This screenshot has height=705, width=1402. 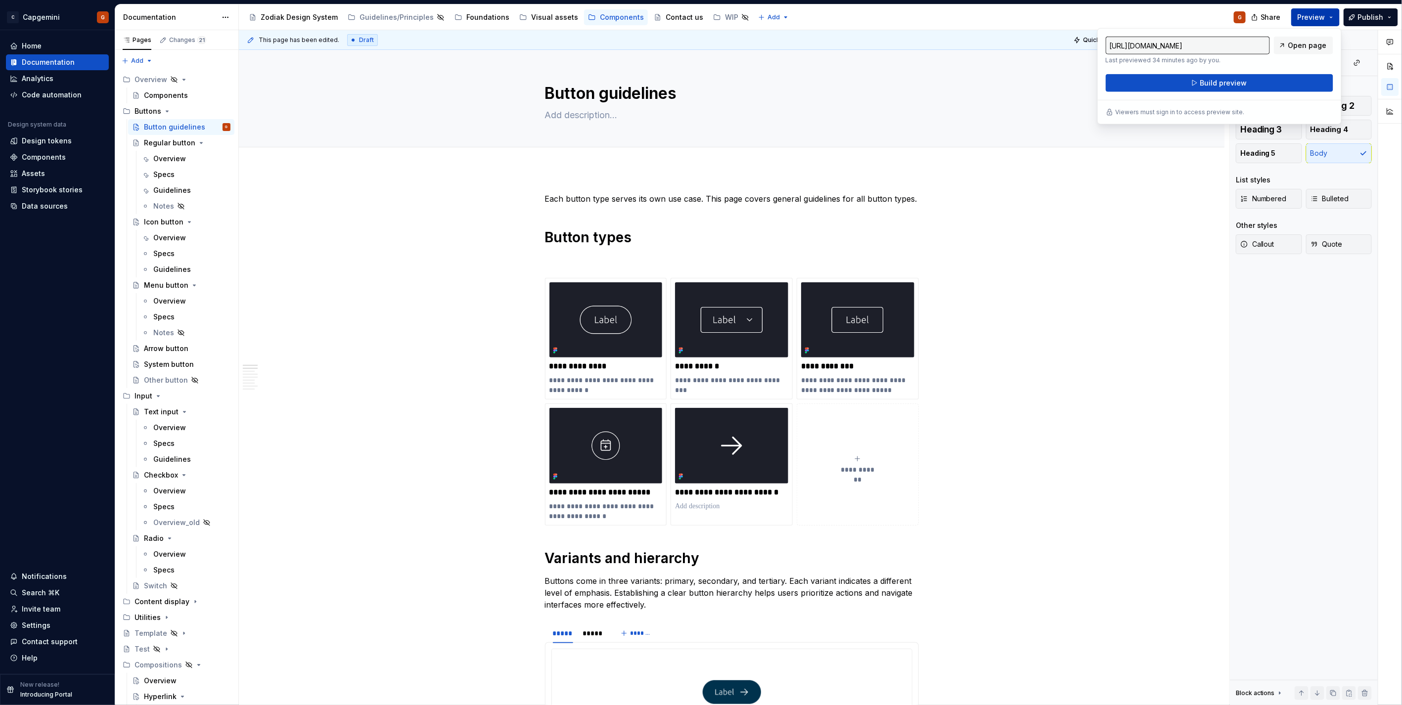 What do you see at coordinates (685, 17) in the screenshot?
I see `div: Contact us` at bounding box center [685, 17].